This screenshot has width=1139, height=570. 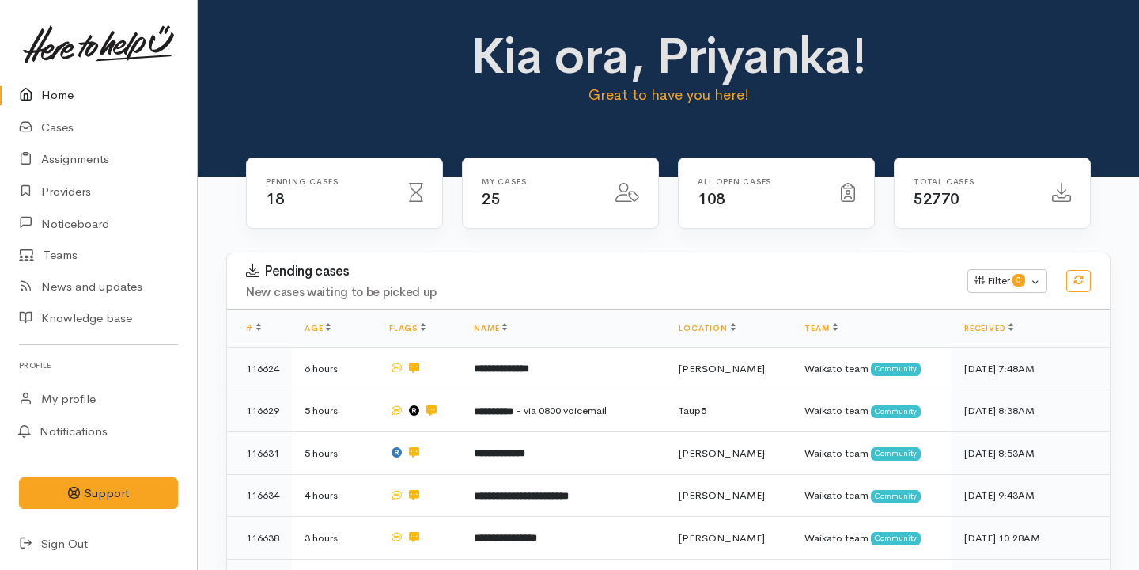 What do you see at coordinates (98, 493) in the screenshot?
I see `button: Support` at bounding box center [98, 493].